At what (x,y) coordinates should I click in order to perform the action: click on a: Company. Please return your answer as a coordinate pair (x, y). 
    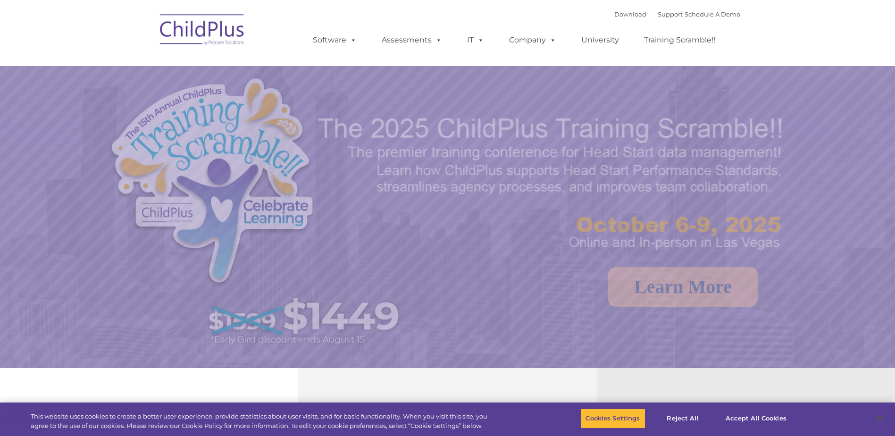
    Looking at the image, I should click on (533, 40).